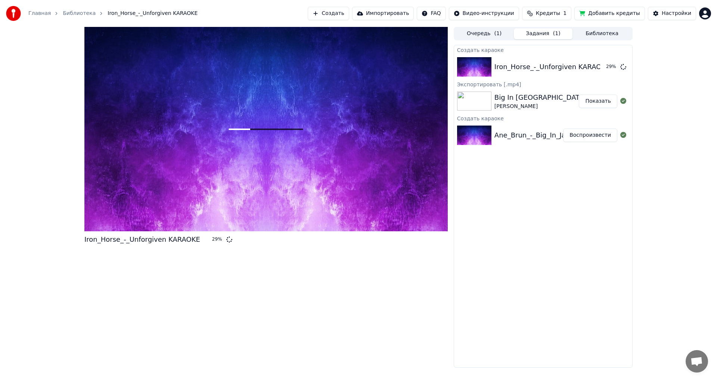  I want to click on button: Видео-инструкции, so click(484, 13).